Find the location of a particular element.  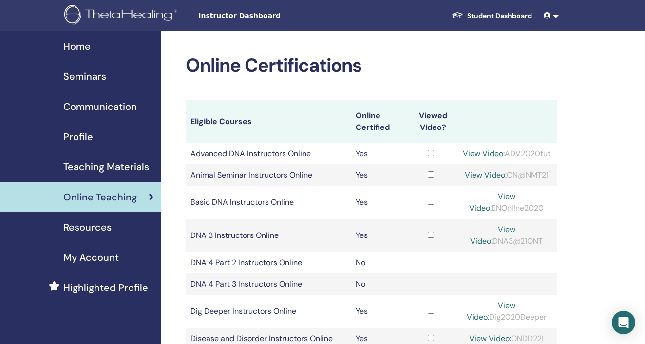

span: Seminars is located at coordinates (85, 76).